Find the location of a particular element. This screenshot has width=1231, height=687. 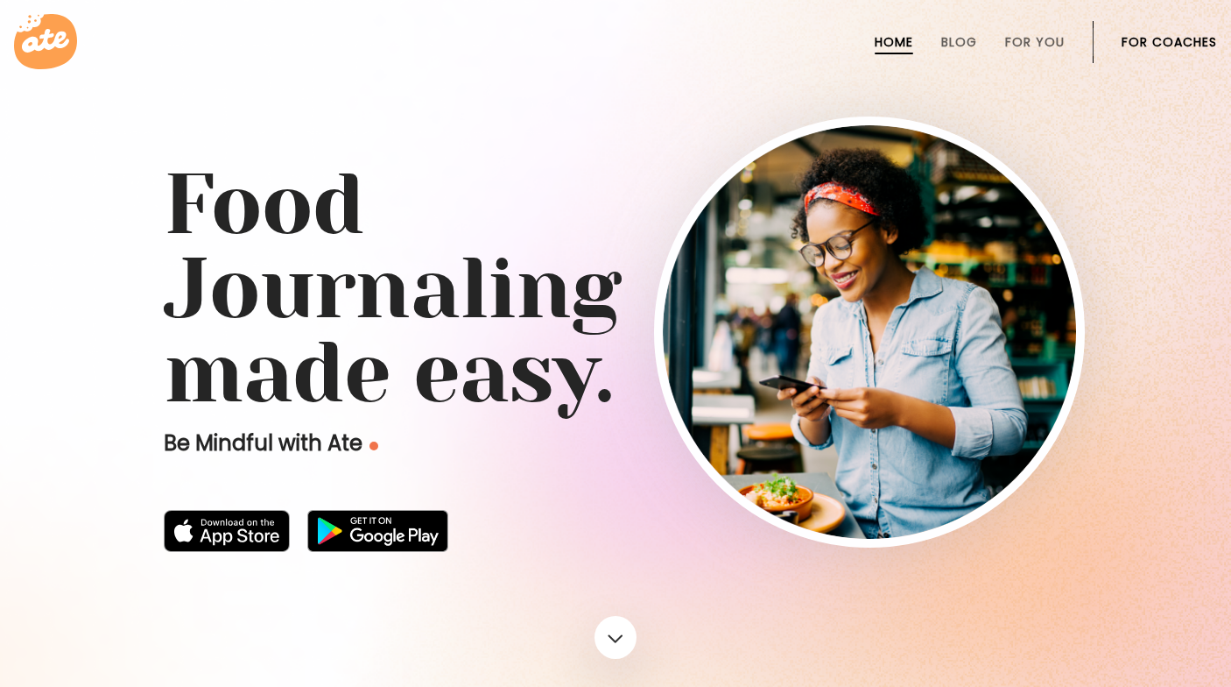

img: home-hero-img-rounded.png is located at coordinates (870, 332).